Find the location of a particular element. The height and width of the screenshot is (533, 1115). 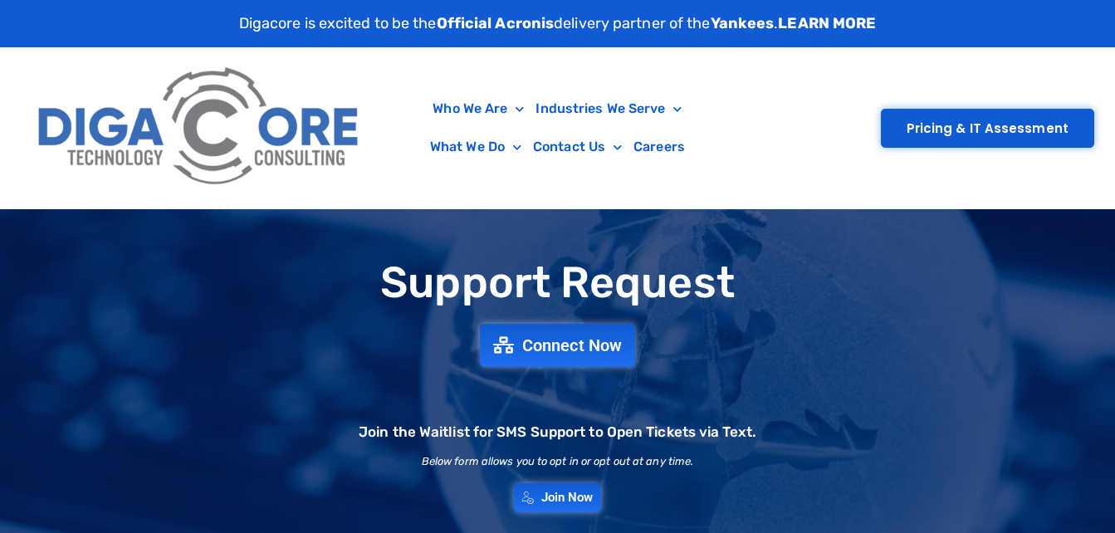

span: Connect Now is located at coordinates (572, 345).